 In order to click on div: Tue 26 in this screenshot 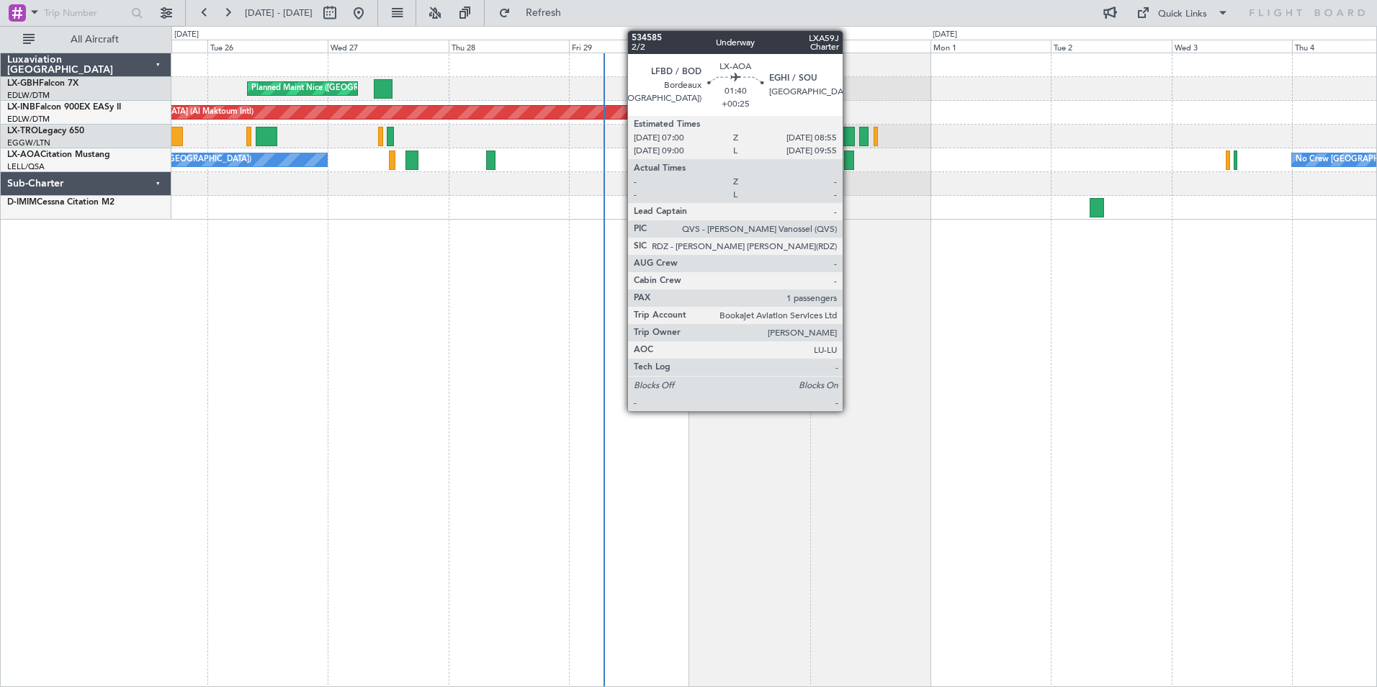, I will do `click(267, 46)`.